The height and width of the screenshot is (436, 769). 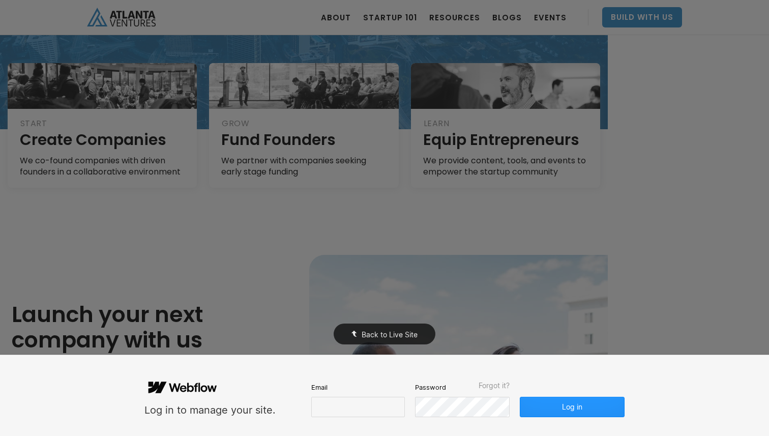 I want to click on div: Log in to manage your site., so click(x=210, y=410).